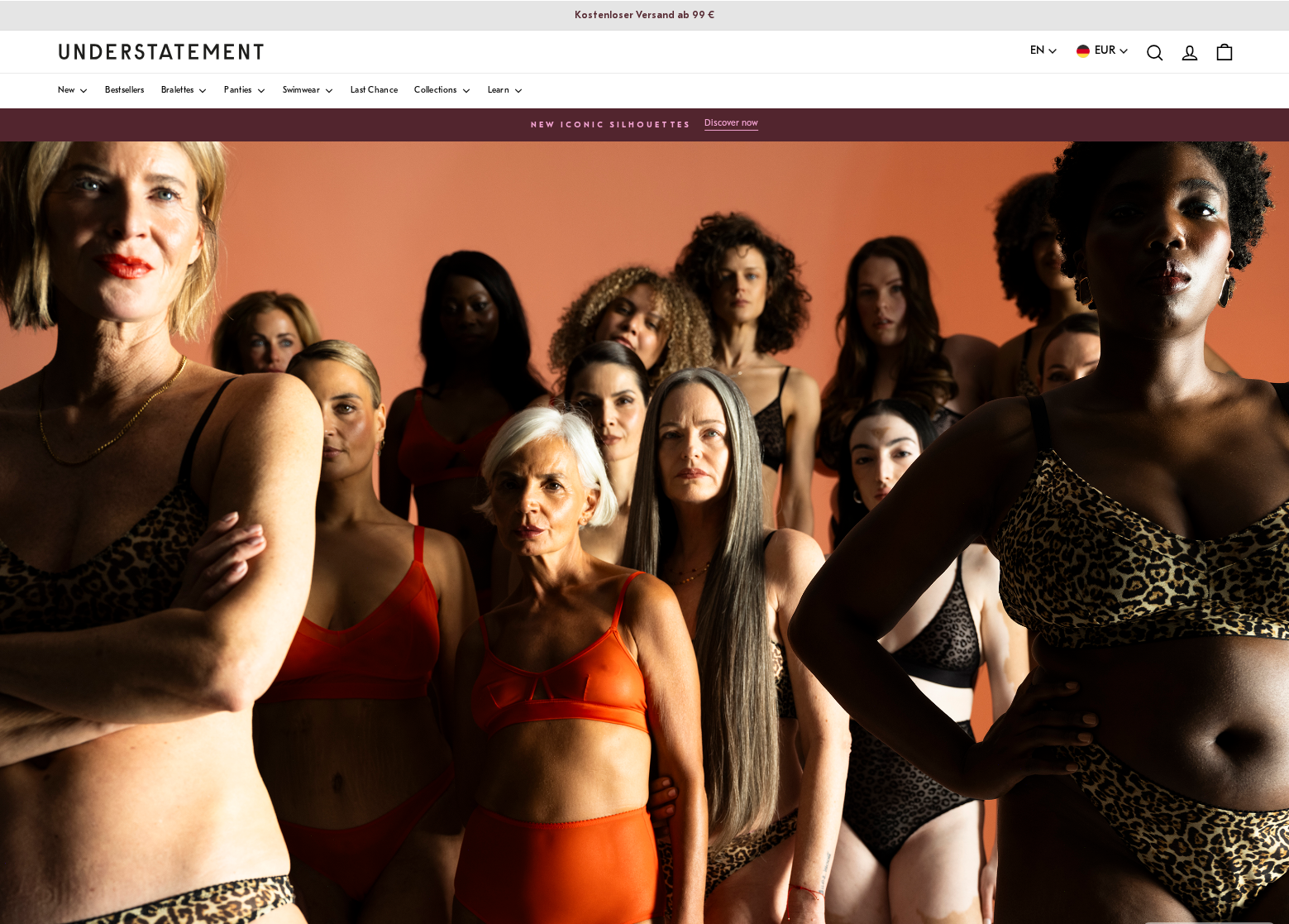 The width and height of the screenshot is (1289, 924). I want to click on span: Collections, so click(435, 91).